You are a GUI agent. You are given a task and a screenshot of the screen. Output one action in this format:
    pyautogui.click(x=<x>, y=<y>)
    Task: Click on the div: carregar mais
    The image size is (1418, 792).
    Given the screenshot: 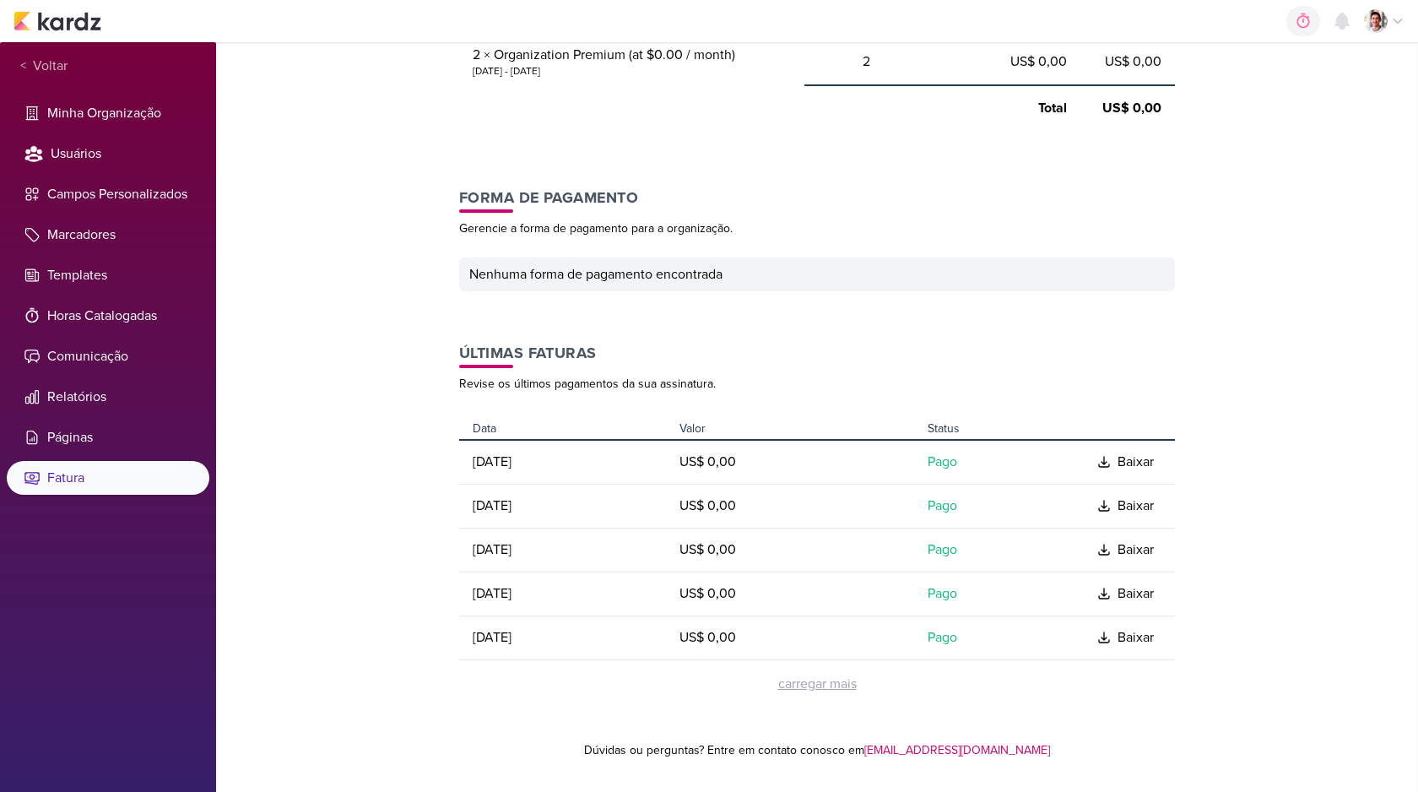 What is the action you would take?
    pyautogui.click(x=817, y=684)
    